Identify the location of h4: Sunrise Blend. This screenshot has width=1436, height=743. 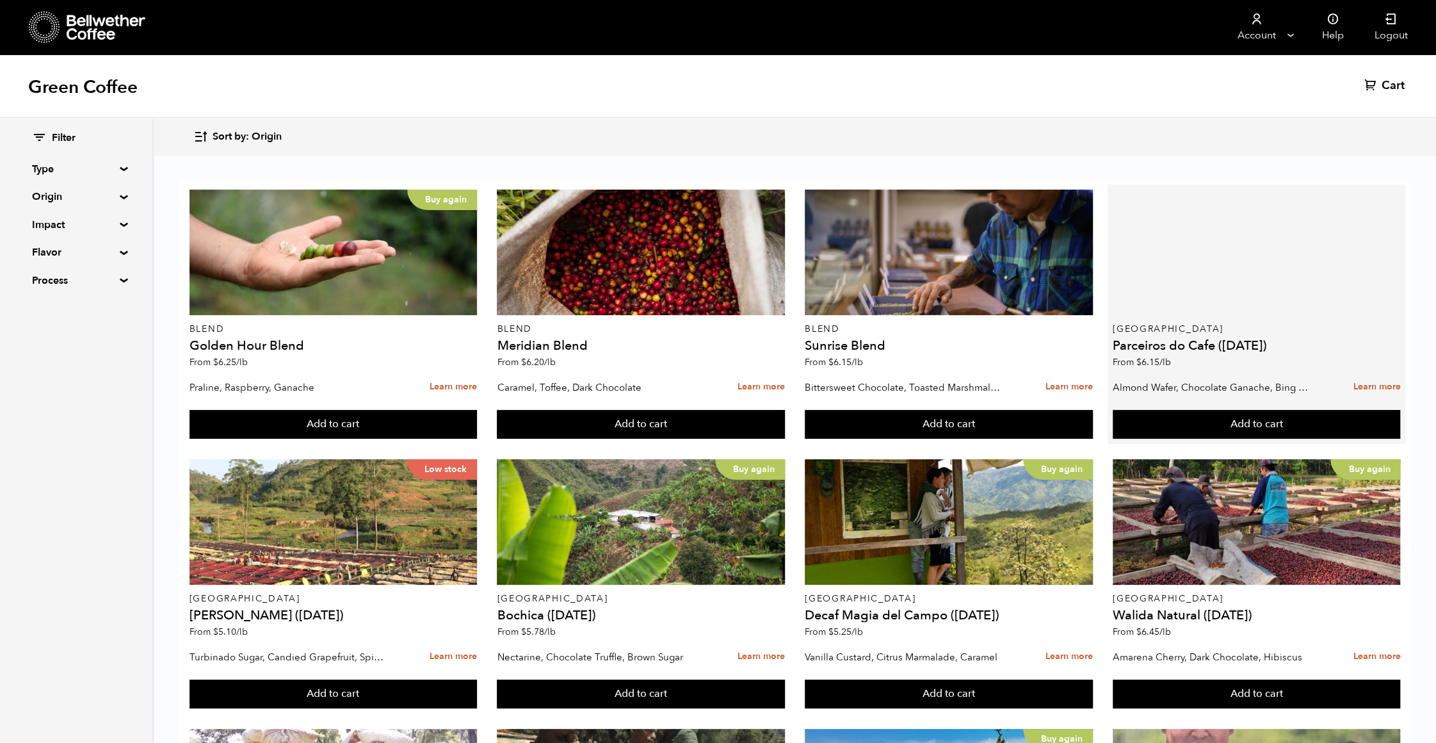
(948, 346).